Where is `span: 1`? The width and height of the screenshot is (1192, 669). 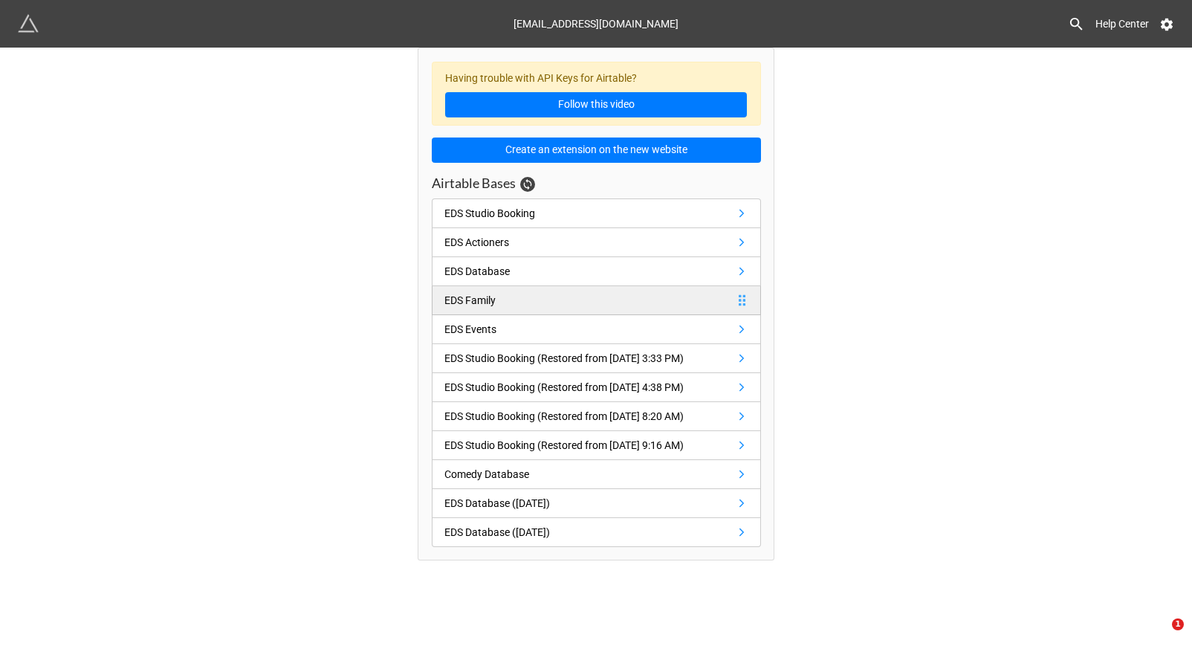
span: 1 is located at coordinates (1178, 624).